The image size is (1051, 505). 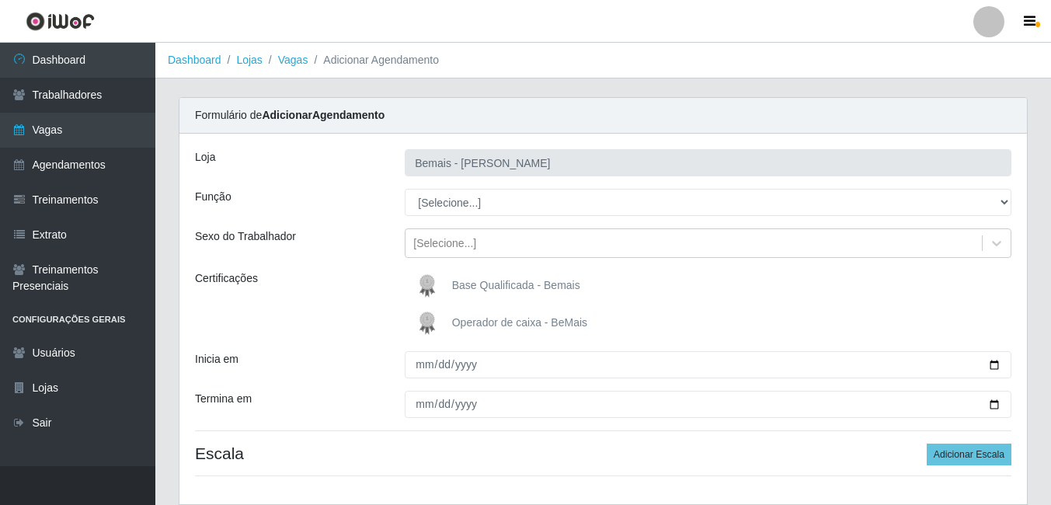 What do you see at coordinates (213, 197) in the screenshot?
I see `label: Função` at bounding box center [213, 197].